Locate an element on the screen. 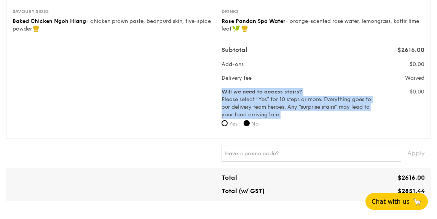 This screenshot has height=219, width=437. span: Total (w/ GST) is located at coordinates (243, 190).